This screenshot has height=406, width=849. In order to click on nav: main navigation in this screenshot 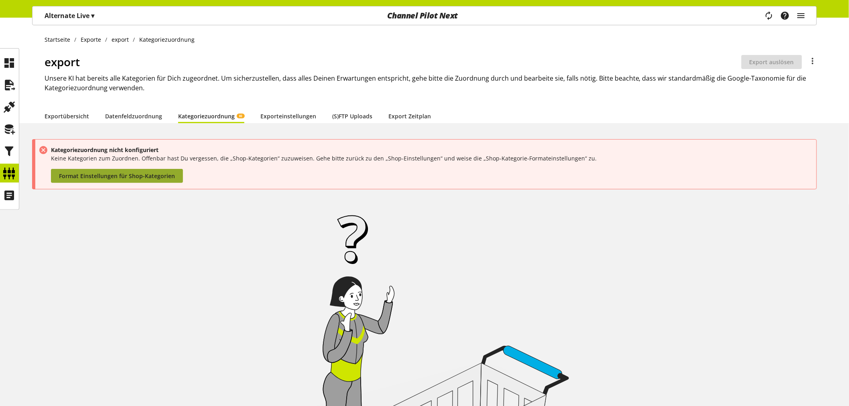, I will do `click(425, 16)`.